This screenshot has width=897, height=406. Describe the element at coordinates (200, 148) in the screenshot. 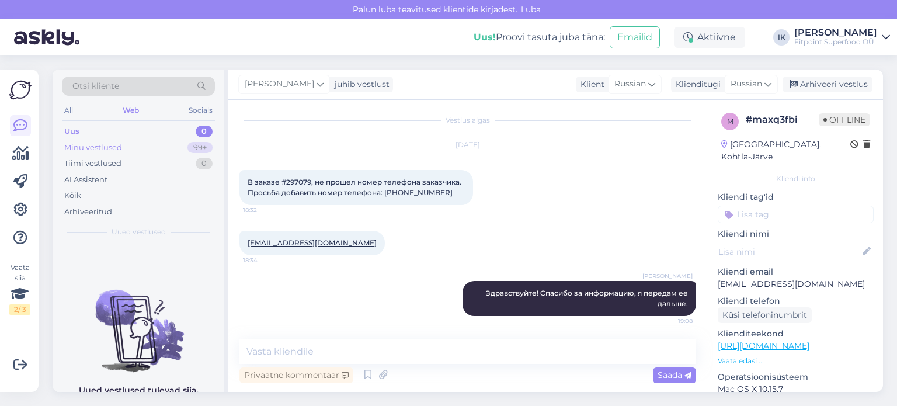

I see `div: 99+` at that location.